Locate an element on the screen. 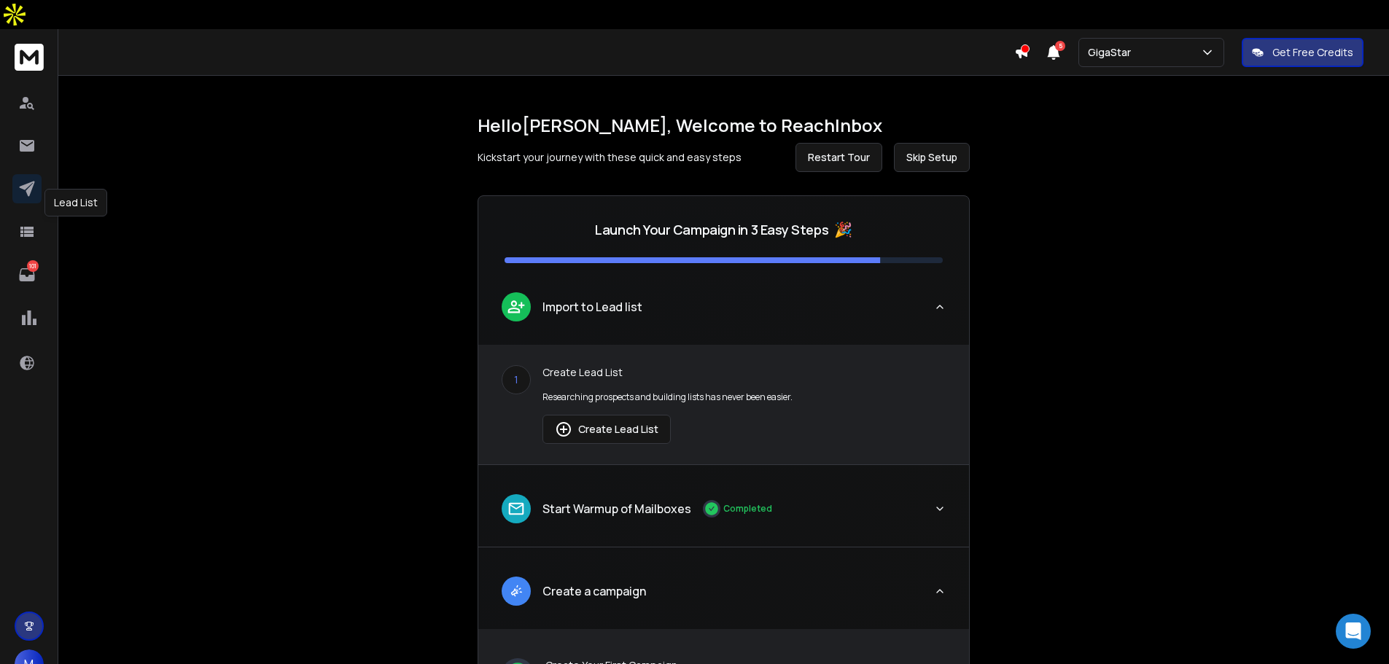 Image resolution: width=1389 pixels, height=664 pixels. p: Start Warmup of Mailboxes is located at coordinates (617, 509).